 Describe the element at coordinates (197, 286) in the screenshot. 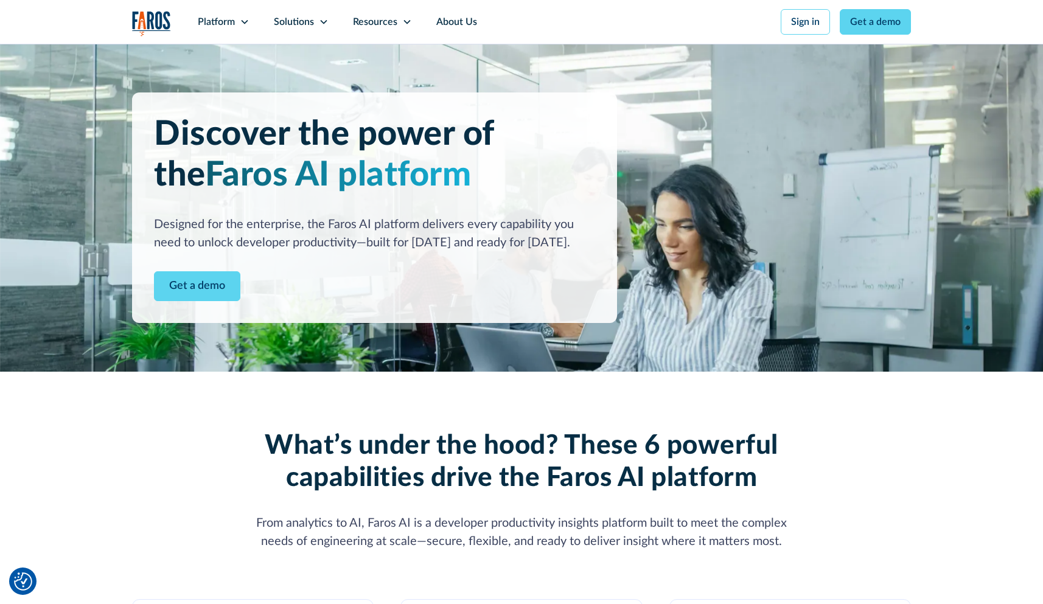

I see `a: Contact Modal` at that location.